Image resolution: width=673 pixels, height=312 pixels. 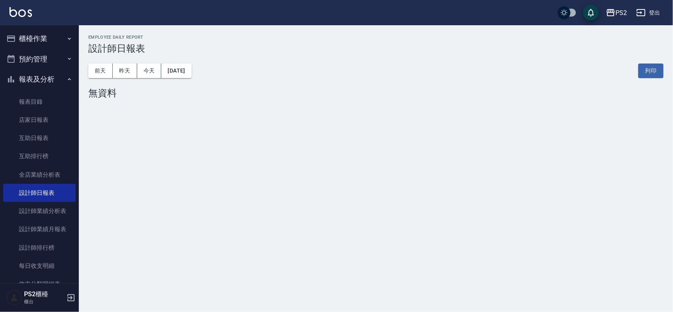 I want to click on a: 設計師業績月報表, so click(x=39, y=229).